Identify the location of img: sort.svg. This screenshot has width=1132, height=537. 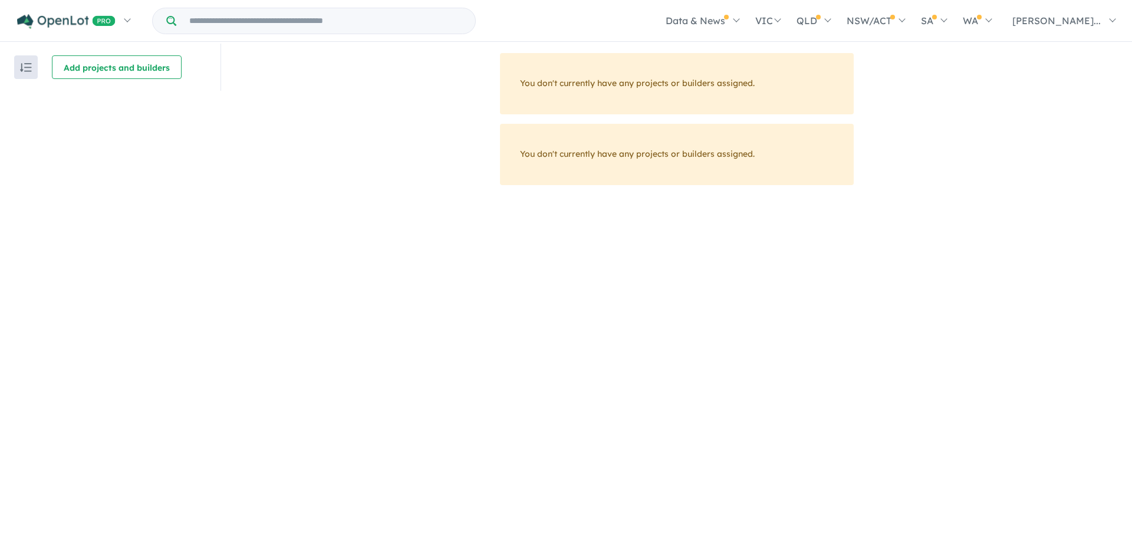
(26, 67).